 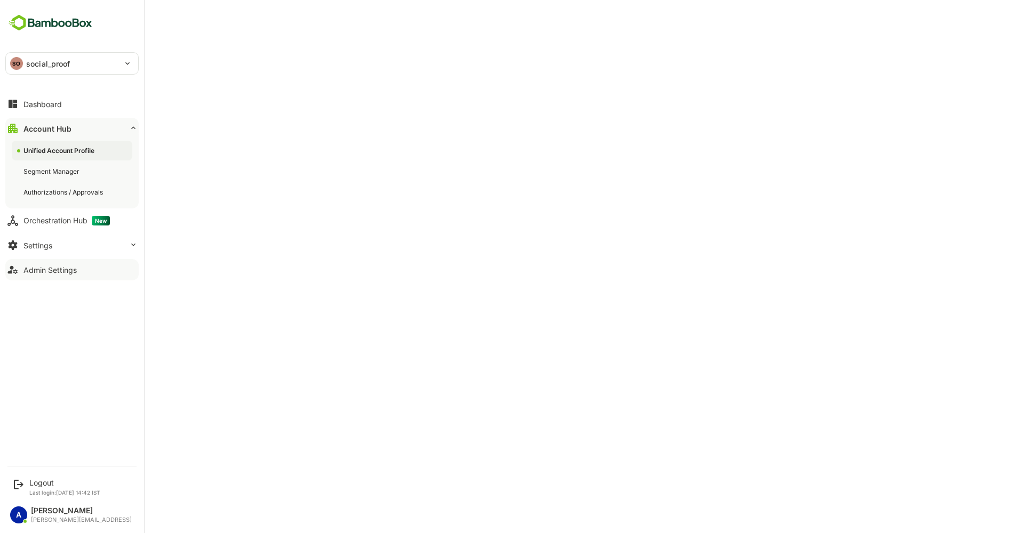 What do you see at coordinates (72, 270) in the screenshot?
I see `button: Admin Settings` at bounding box center [72, 270].